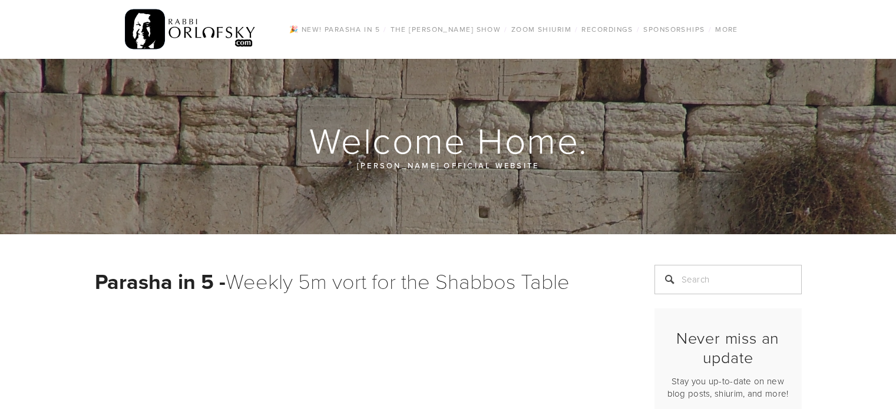 The height and width of the screenshot is (409, 896). I want to click on h1: Welcome Home., so click(449, 140).